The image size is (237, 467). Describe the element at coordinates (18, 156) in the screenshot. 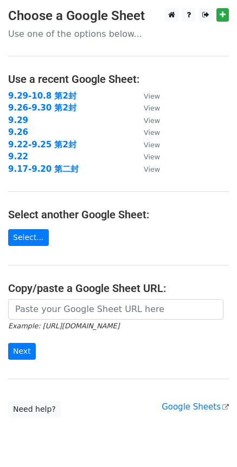

I see `a: 9.22` at that location.